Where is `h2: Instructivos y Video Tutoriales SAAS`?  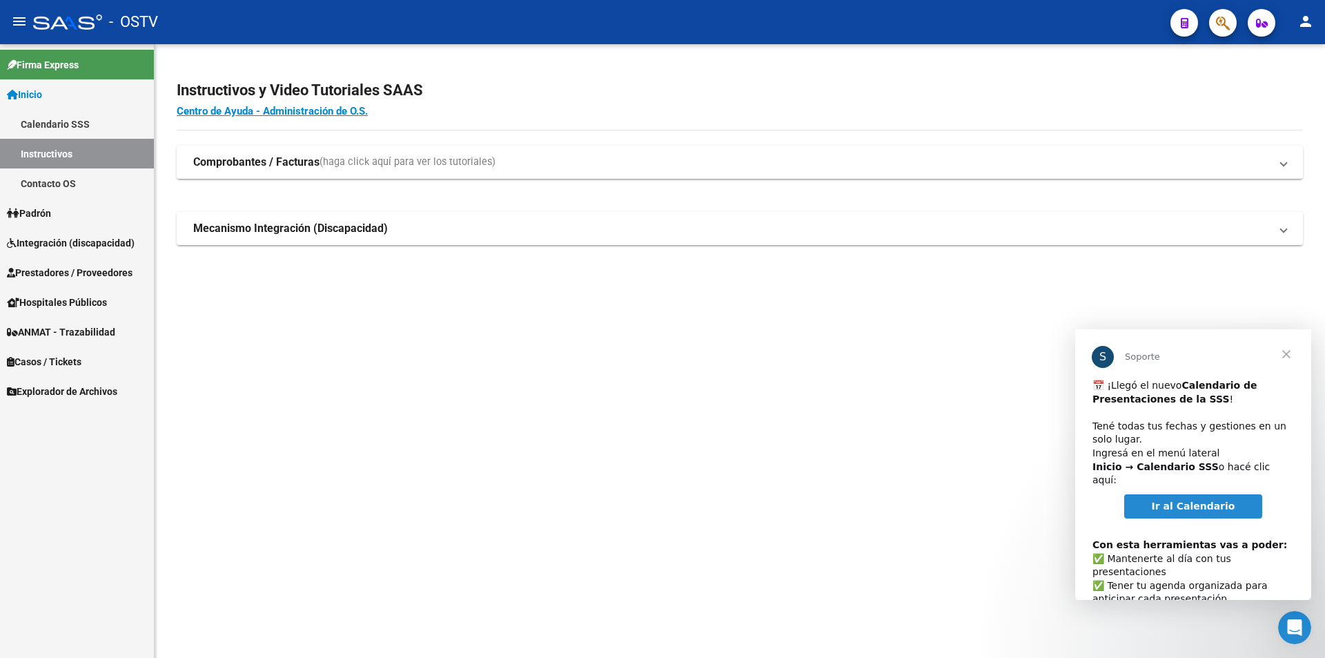
h2: Instructivos y Video Tutoriales SAAS is located at coordinates (740, 90).